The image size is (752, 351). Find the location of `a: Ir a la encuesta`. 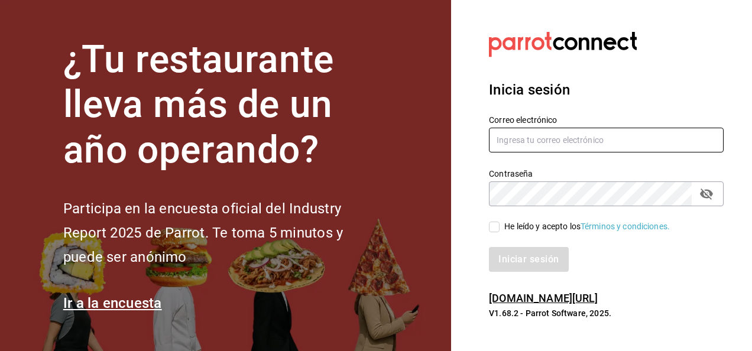

a: Ir a la encuesta is located at coordinates (112, 303).